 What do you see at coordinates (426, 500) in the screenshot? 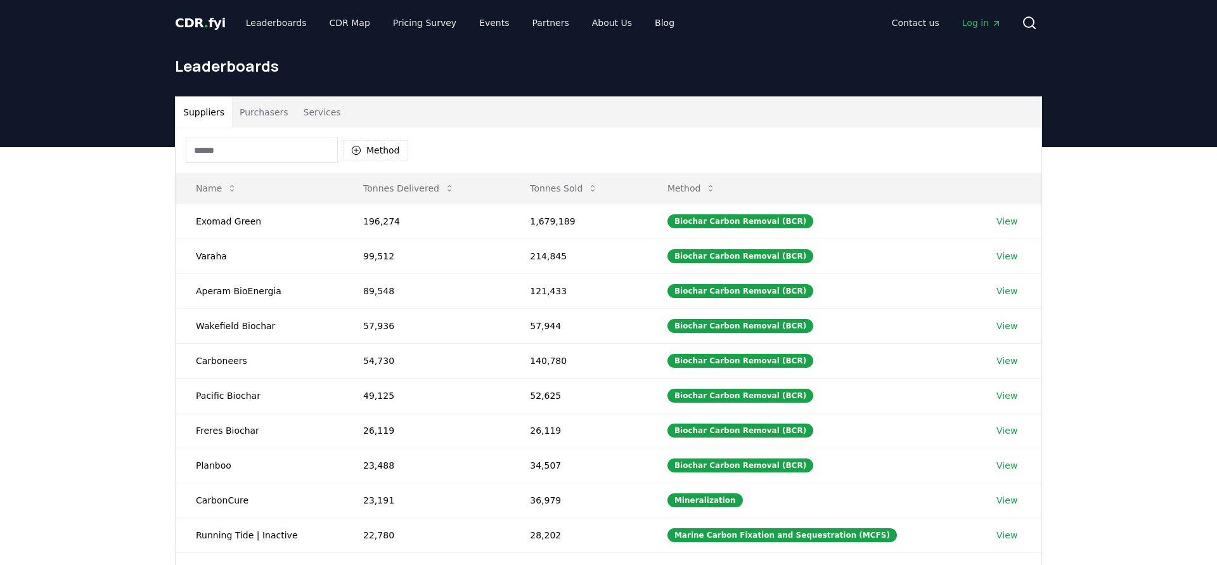
I see `td: 23,191` at bounding box center [426, 500].